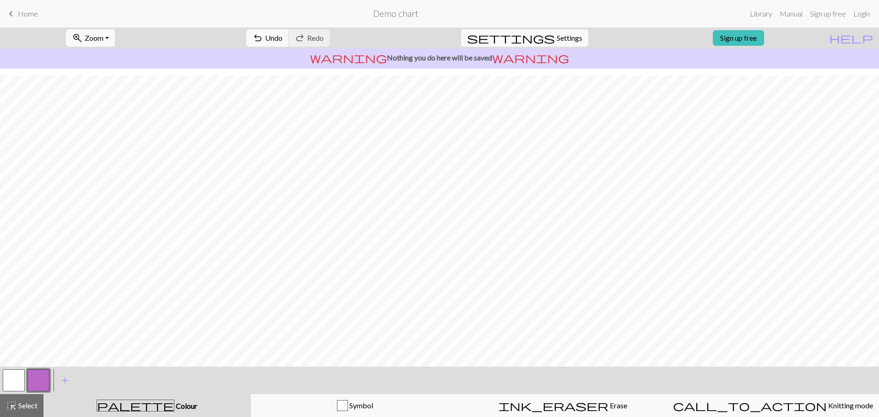 The height and width of the screenshot is (417, 879). I want to click on span: undo, so click(258, 38).